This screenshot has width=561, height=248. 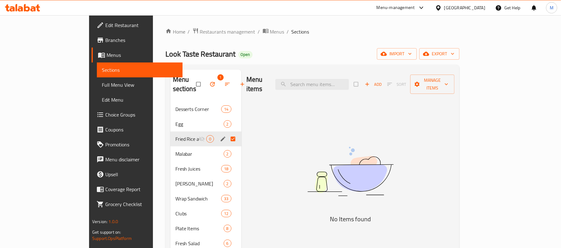 I want to click on div: Egg2, so click(x=206, y=124).